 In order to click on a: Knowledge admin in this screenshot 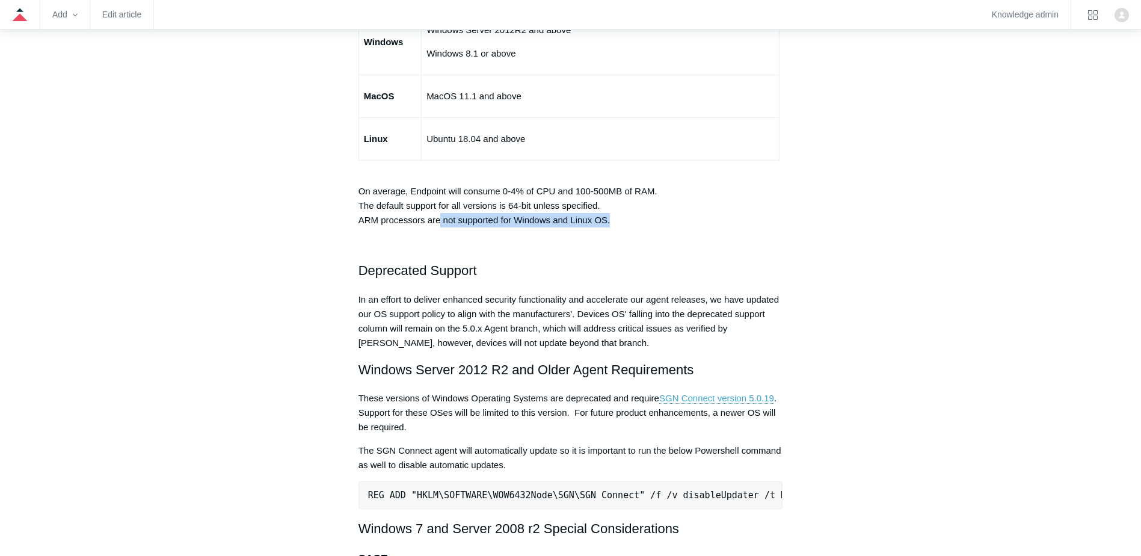, I will do `click(1025, 14)`.